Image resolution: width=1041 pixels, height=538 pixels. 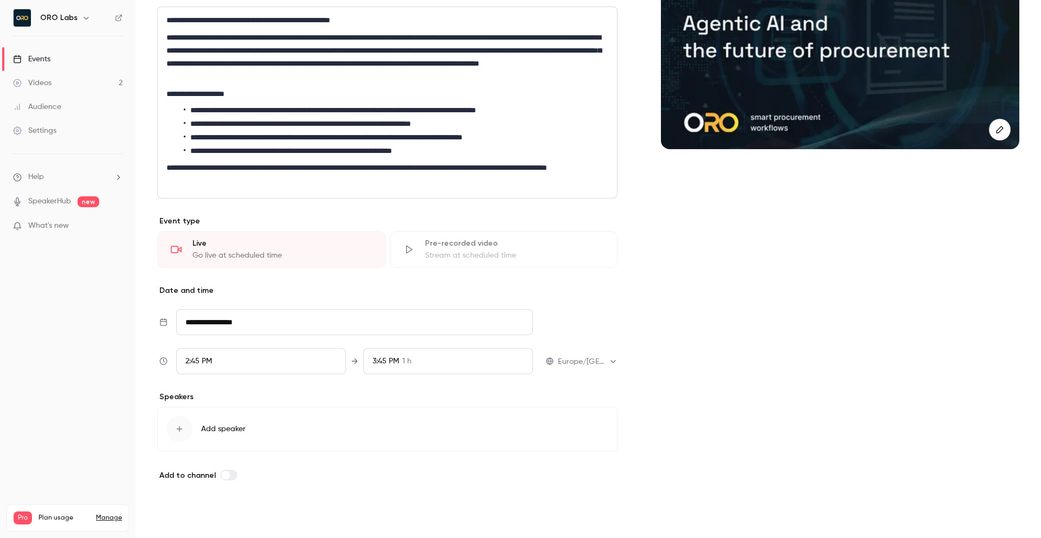 I want to click on span: Plan usage, so click(x=64, y=518).